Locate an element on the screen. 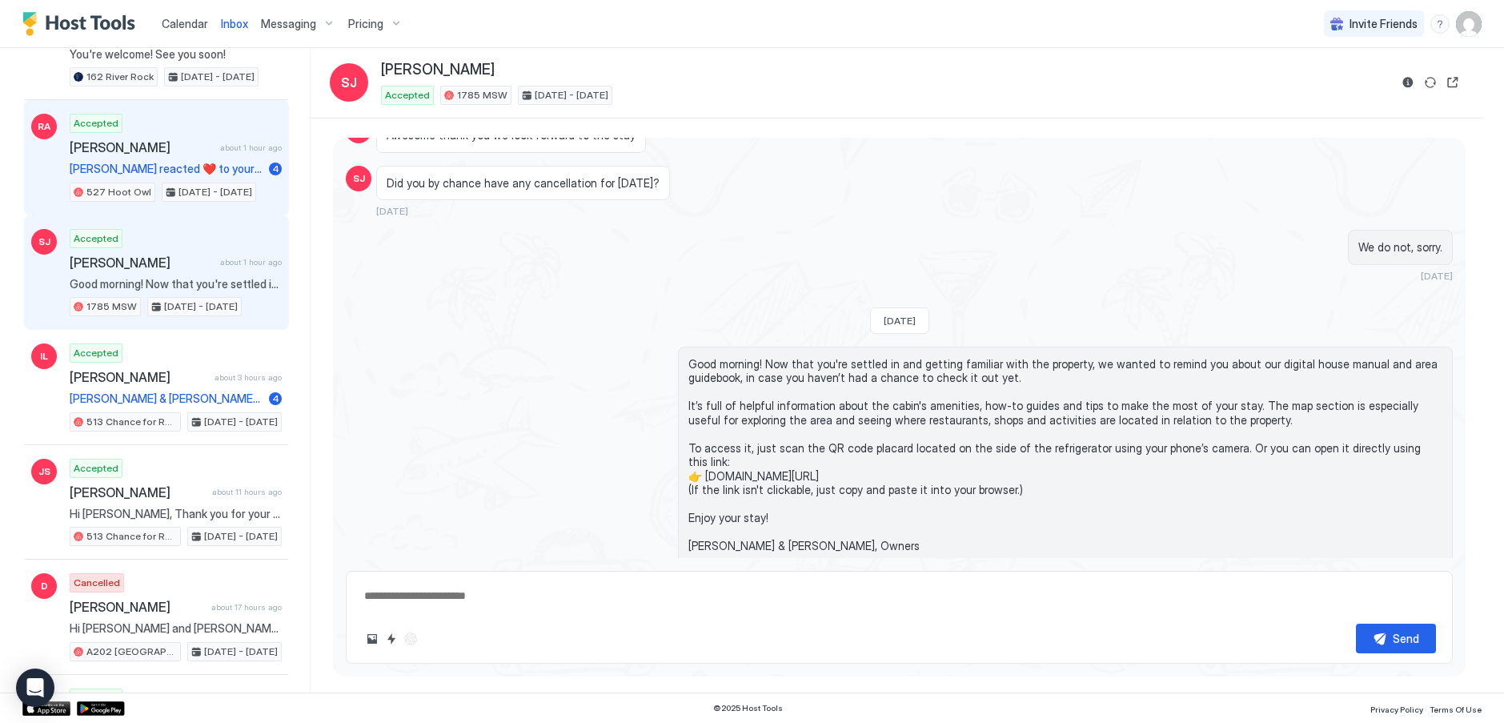 The width and height of the screenshot is (1504, 723). button: Sync reservation is located at coordinates (1431, 82).